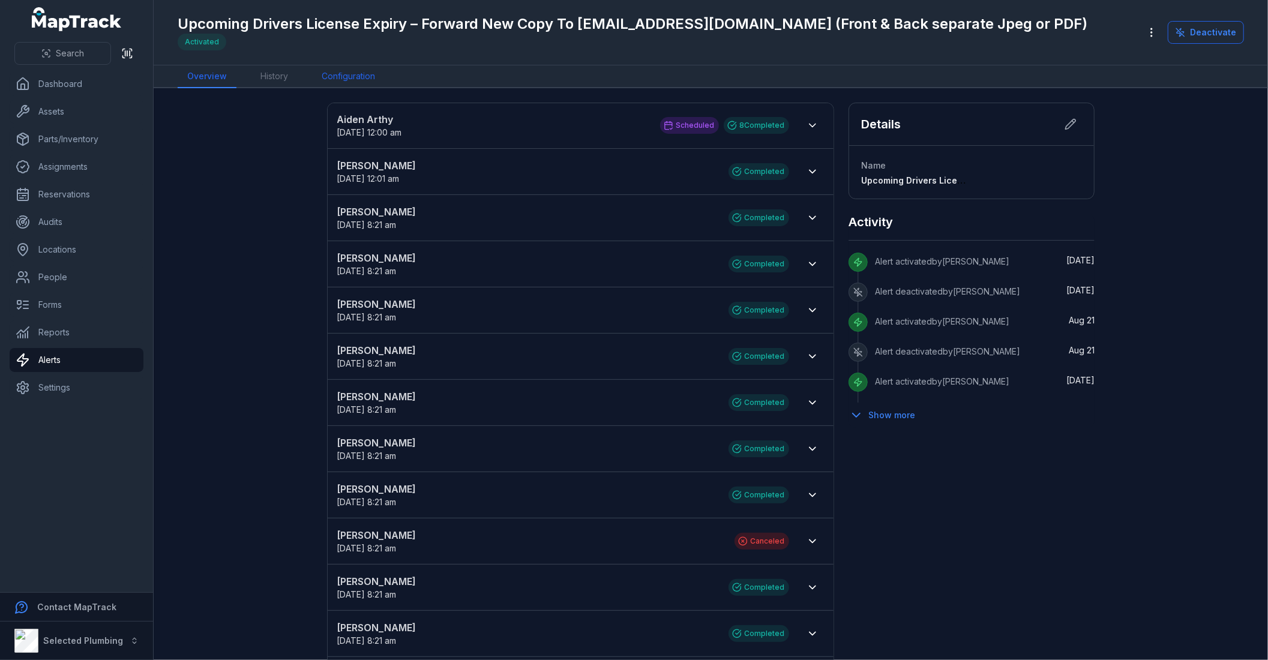 This screenshot has width=1268, height=660. I want to click on button: Show more, so click(886, 415).